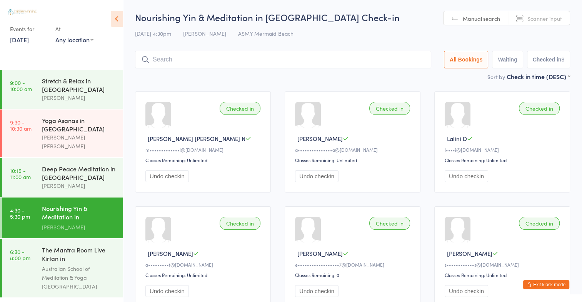  I want to click on button: Exit kiosk mode, so click(546, 285).